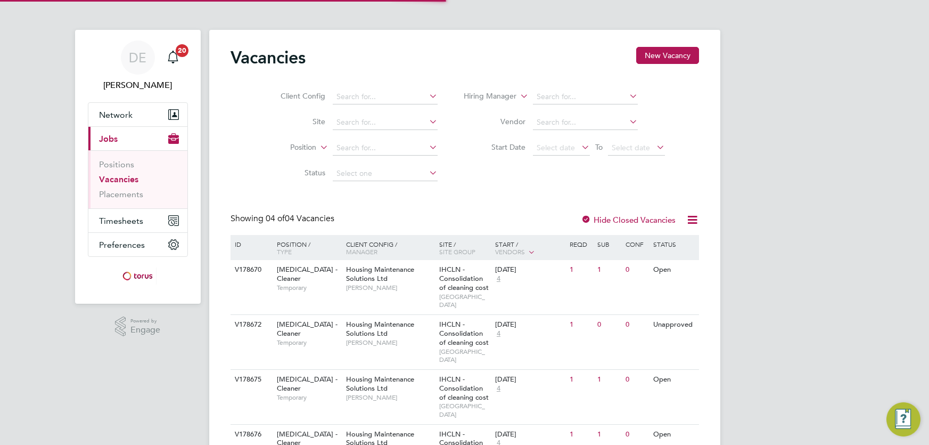 The height and width of the screenshot is (445, 929). Describe the element at coordinates (390, 248) in the screenshot. I see `div: Client Config /` at that location.